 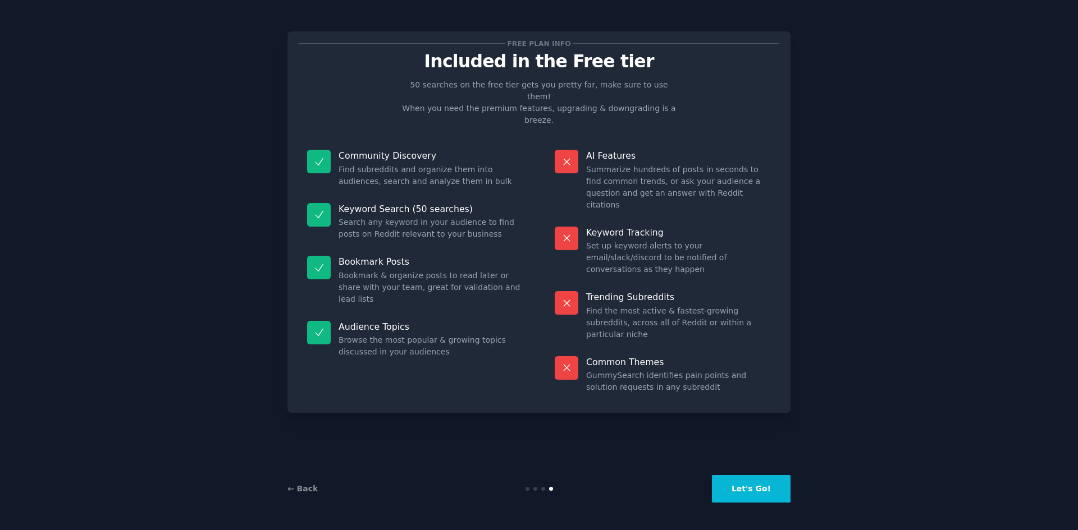 I want to click on dd: Find the most active & fastest-growing subreddits, across all of Reddit or within a particular niche, so click(x=678, y=323).